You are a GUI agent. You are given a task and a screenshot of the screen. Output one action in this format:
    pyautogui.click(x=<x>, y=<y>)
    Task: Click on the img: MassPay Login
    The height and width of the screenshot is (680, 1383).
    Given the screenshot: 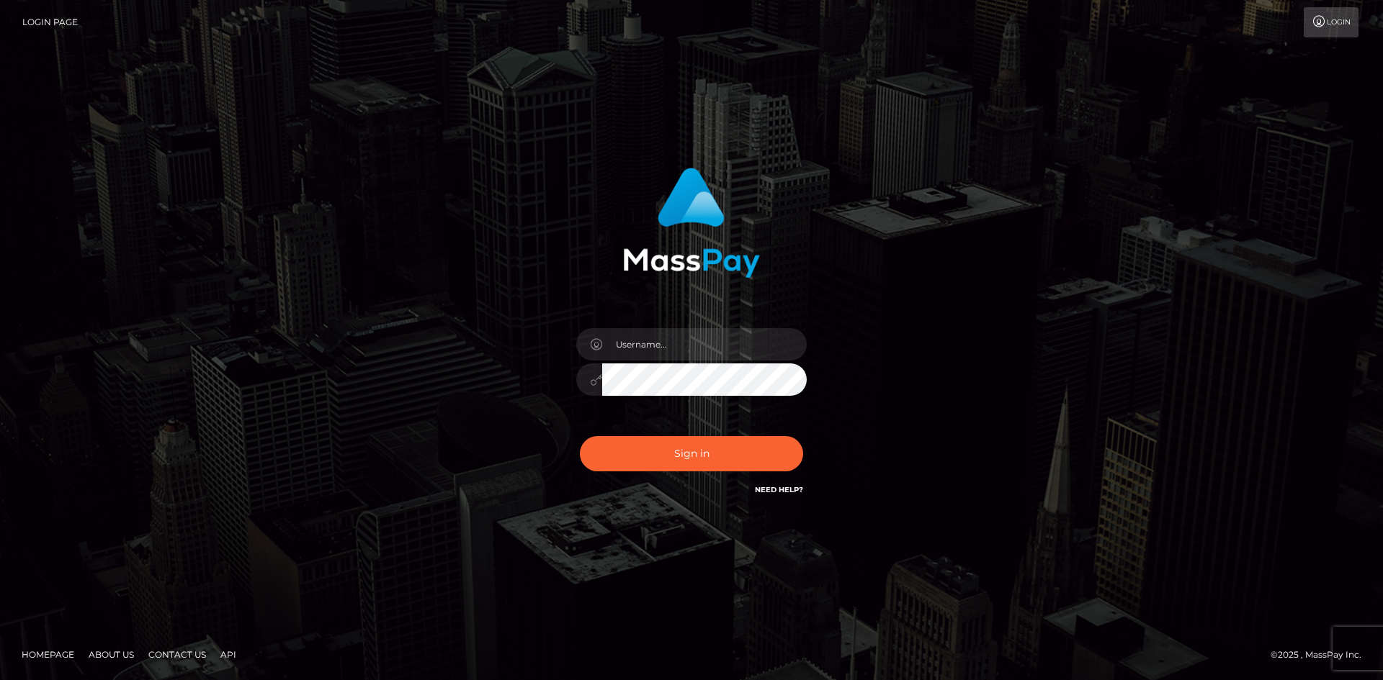 What is the action you would take?
    pyautogui.click(x=691, y=223)
    